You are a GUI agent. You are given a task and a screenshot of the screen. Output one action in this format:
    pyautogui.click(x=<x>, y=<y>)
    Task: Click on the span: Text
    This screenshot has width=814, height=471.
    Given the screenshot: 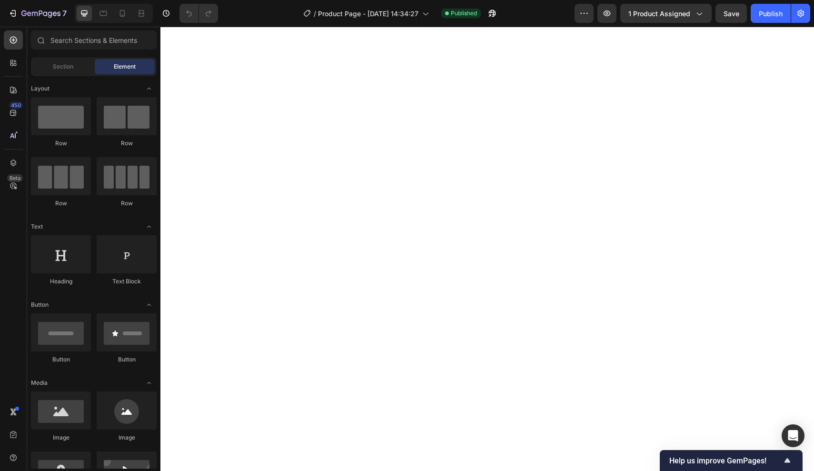 What is the action you would take?
    pyautogui.click(x=37, y=227)
    